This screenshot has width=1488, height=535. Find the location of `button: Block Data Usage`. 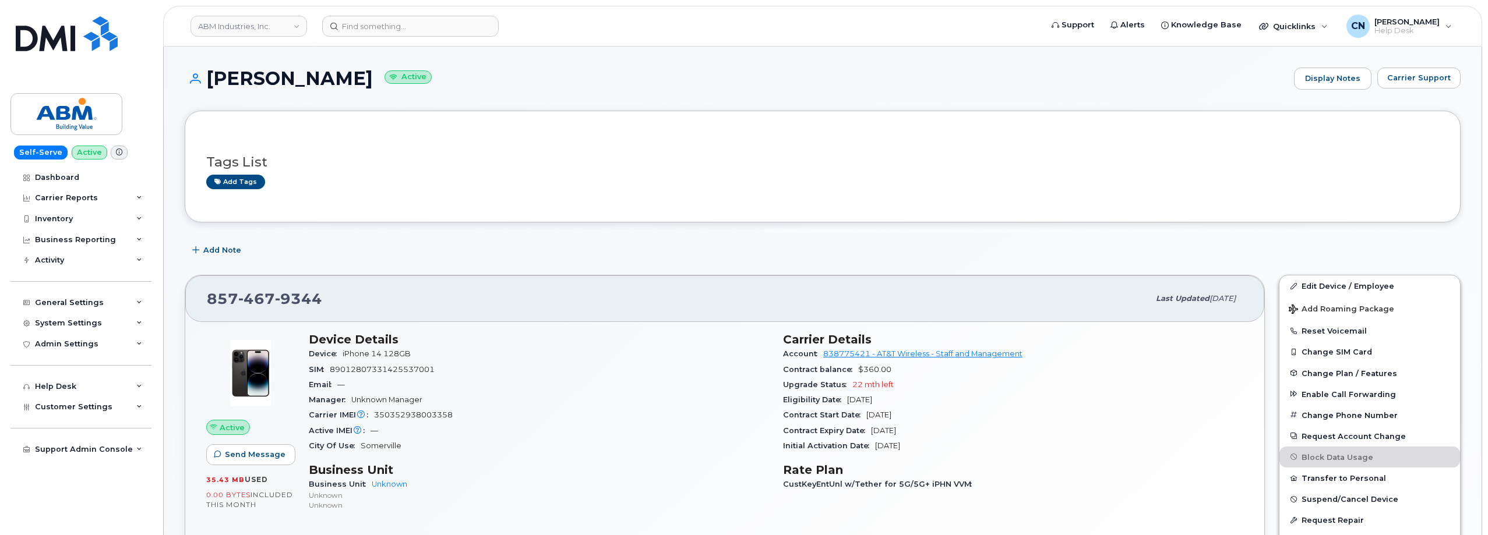

button: Block Data Usage is located at coordinates (1369, 457).